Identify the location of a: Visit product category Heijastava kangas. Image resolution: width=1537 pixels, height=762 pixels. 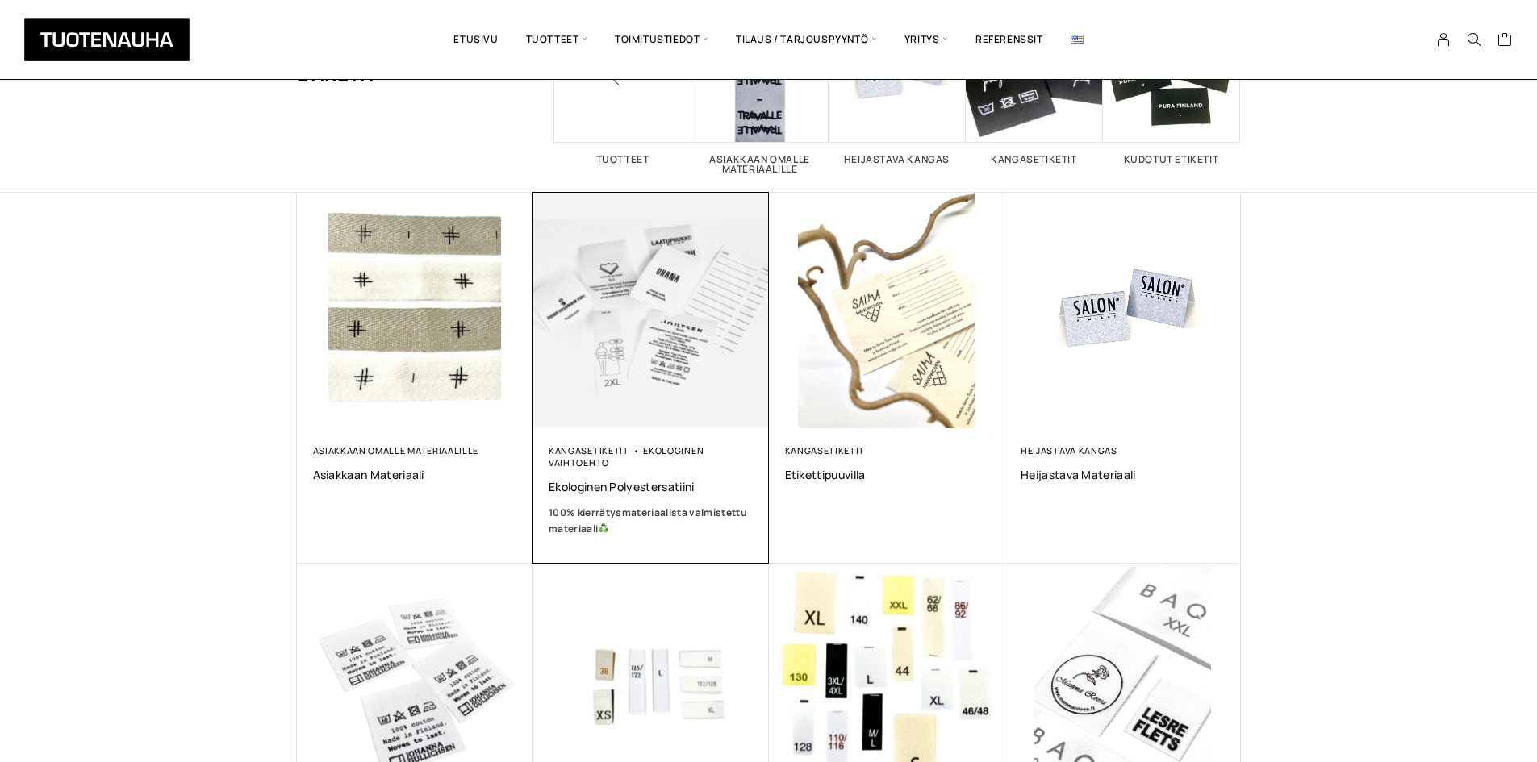
(897, 85).